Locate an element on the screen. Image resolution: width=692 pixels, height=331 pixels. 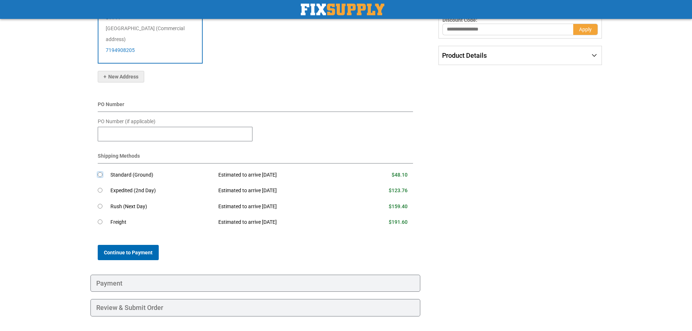
span: New Address is located at coordinates (121, 77).